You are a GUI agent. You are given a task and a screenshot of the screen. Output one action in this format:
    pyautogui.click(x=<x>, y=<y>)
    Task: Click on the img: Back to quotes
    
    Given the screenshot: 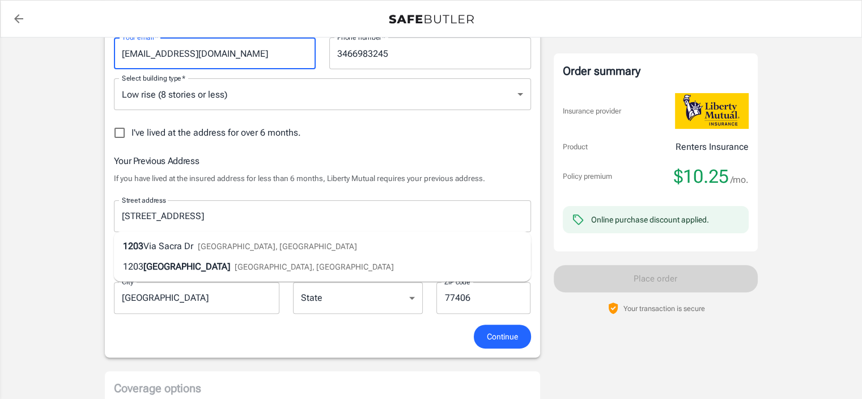 What is the action you would take?
    pyautogui.click(x=432, y=19)
    